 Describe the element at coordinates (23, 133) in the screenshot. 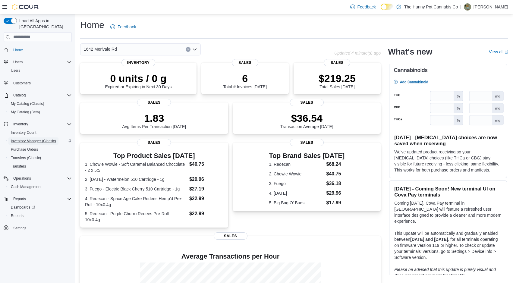

I see `a: Inventory Count` at that location.